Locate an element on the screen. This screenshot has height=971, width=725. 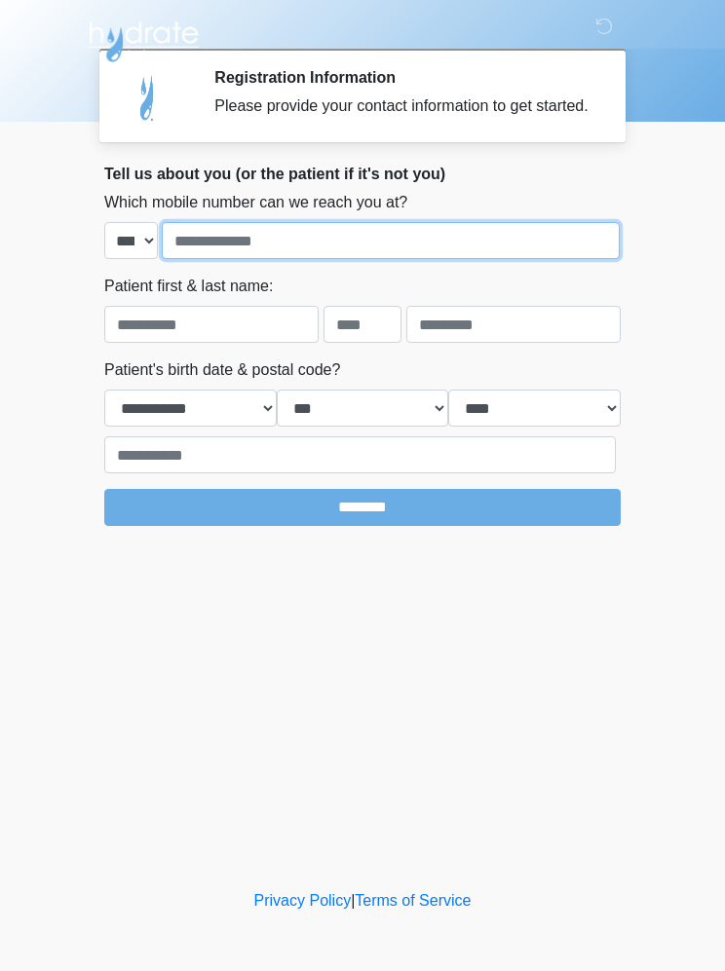
img: Agent Avatar is located at coordinates (148, 97).